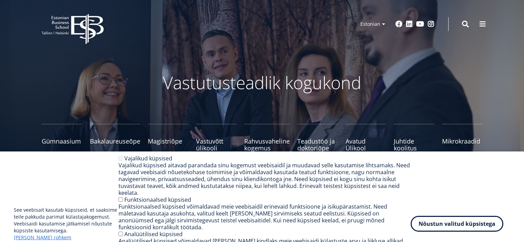  I want to click on span: Gümnaasium, so click(62, 141).